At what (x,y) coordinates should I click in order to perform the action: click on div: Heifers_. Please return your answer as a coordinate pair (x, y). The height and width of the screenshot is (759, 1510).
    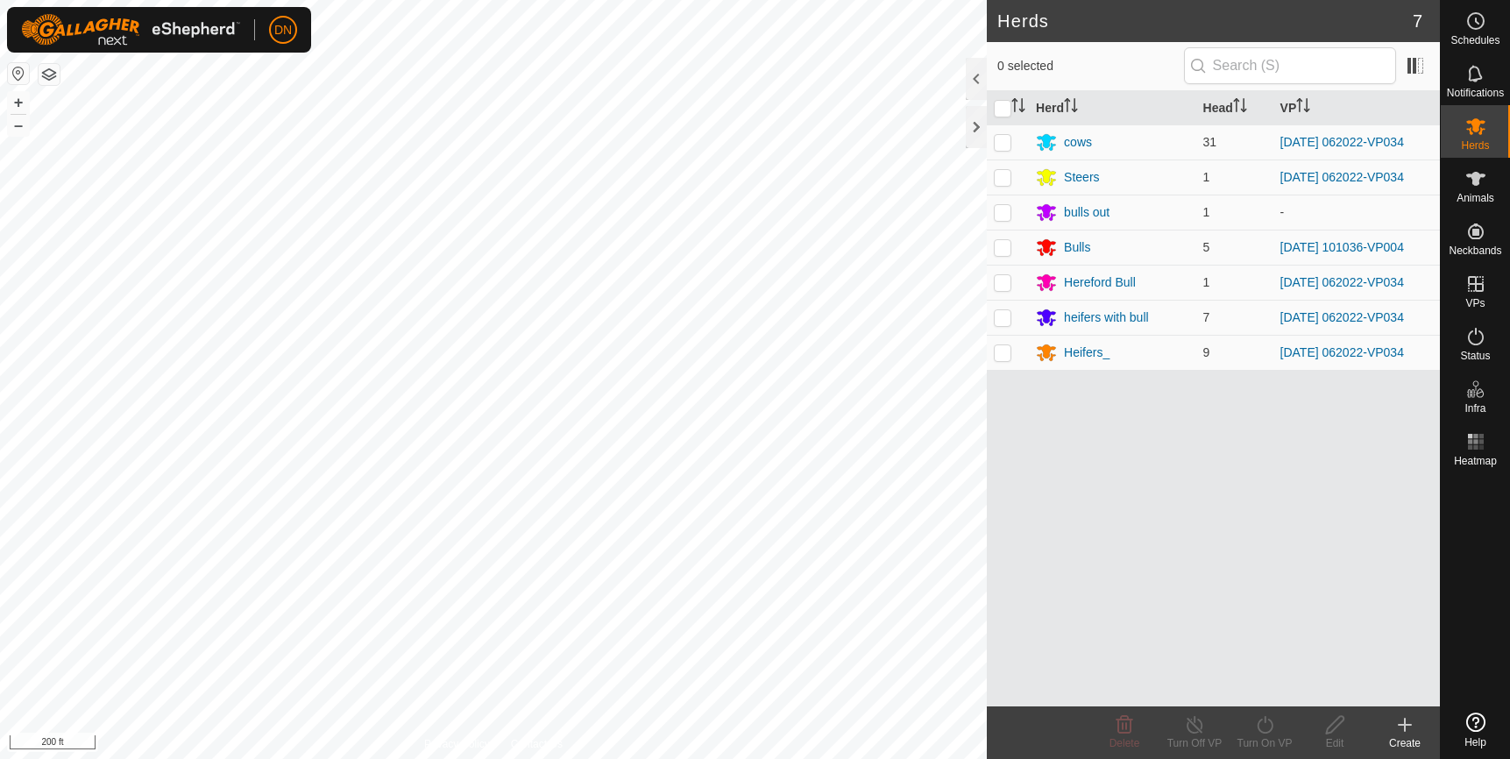
    Looking at the image, I should click on (1087, 352).